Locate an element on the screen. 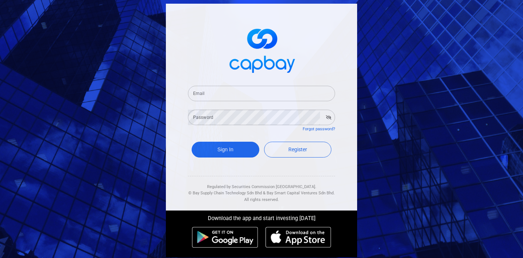 This screenshot has width=523, height=258. a: Register is located at coordinates (298, 149).